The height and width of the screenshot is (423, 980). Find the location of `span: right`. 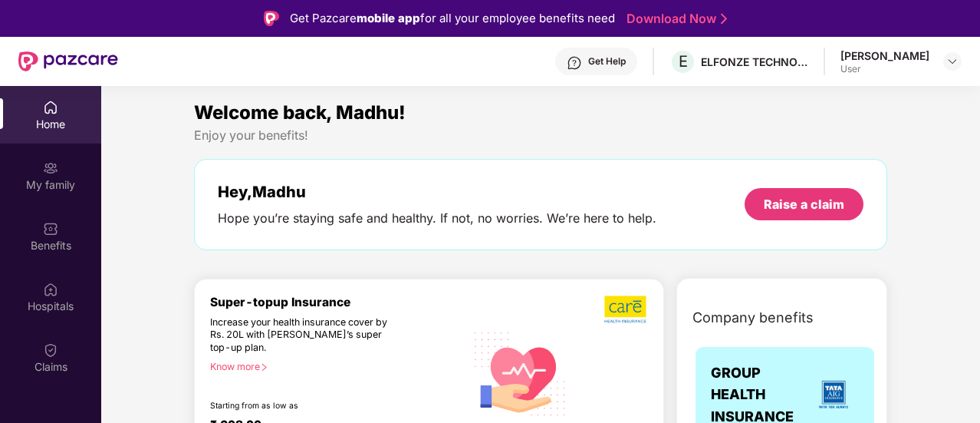

span: right is located at coordinates (264, 367).